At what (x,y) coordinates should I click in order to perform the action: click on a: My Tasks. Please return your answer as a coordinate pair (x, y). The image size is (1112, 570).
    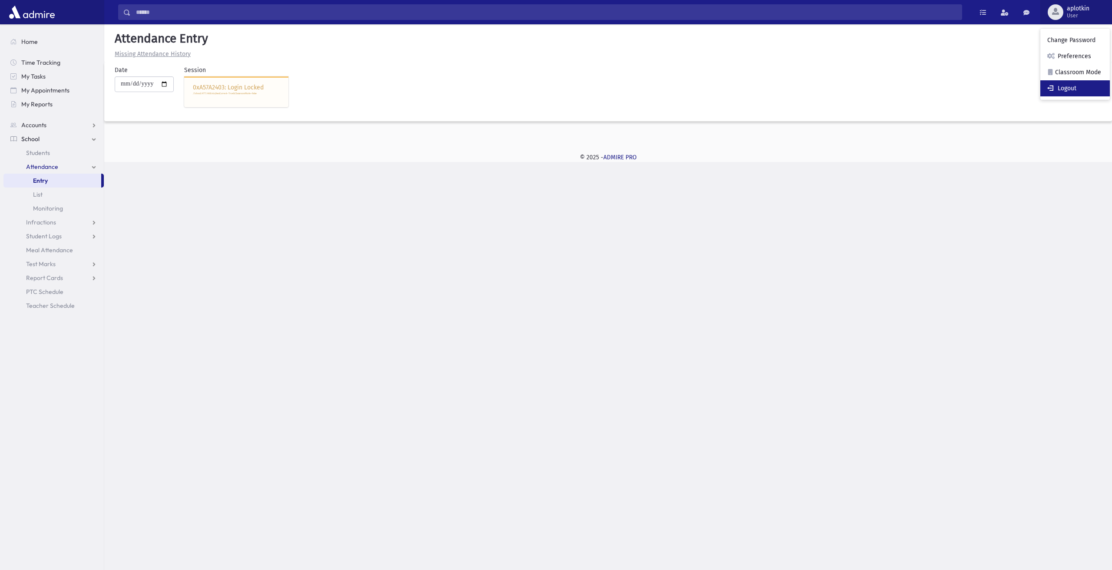
    Looking at the image, I should click on (53, 76).